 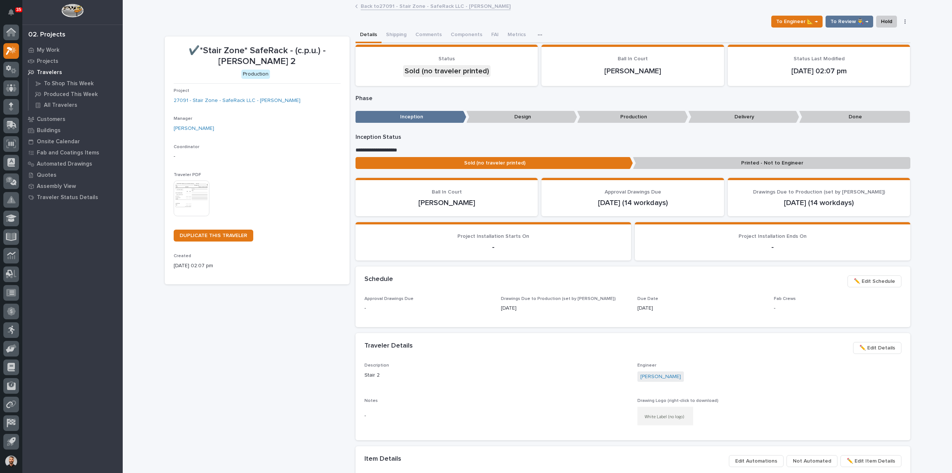 What do you see at coordinates (850, 22) in the screenshot?
I see `button: To Review 👨‍🏭 →` at bounding box center [850, 22].